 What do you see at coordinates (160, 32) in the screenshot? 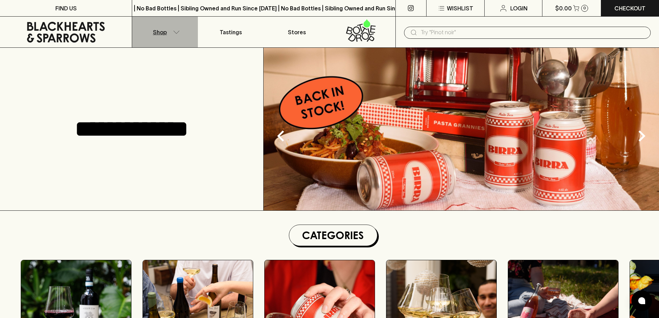
I see `p: Shop` at bounding box center [160, 32].